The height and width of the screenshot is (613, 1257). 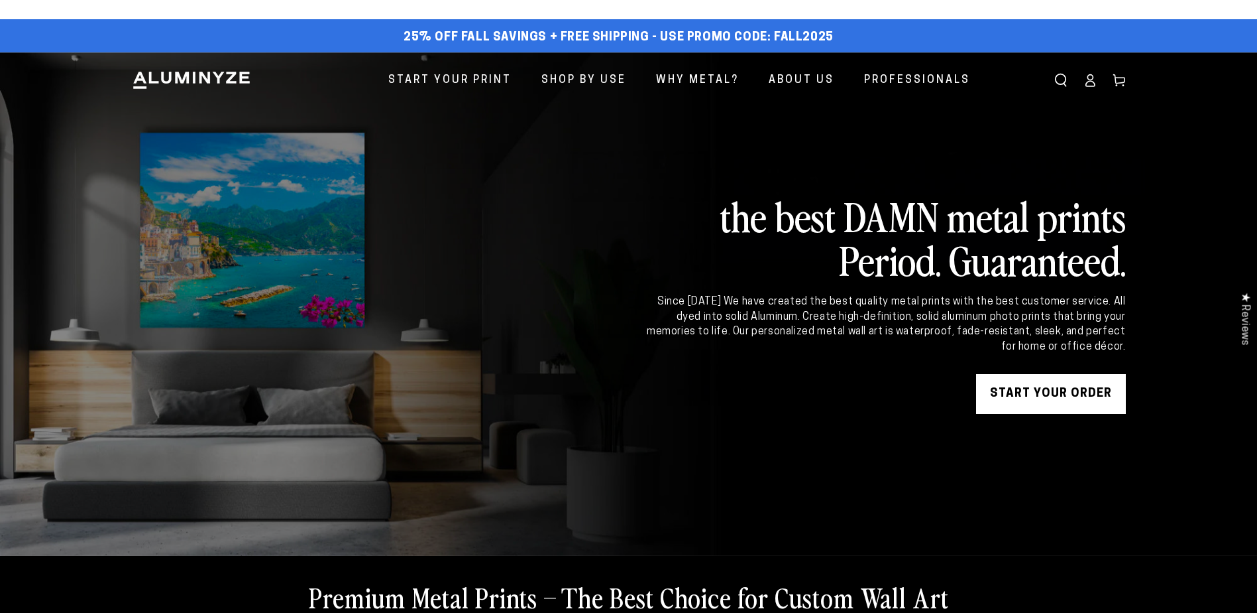 What do you see at coordinates (917, 80) in the screenshot?
I see `span: Professionals` at bounding box center [917, 80].